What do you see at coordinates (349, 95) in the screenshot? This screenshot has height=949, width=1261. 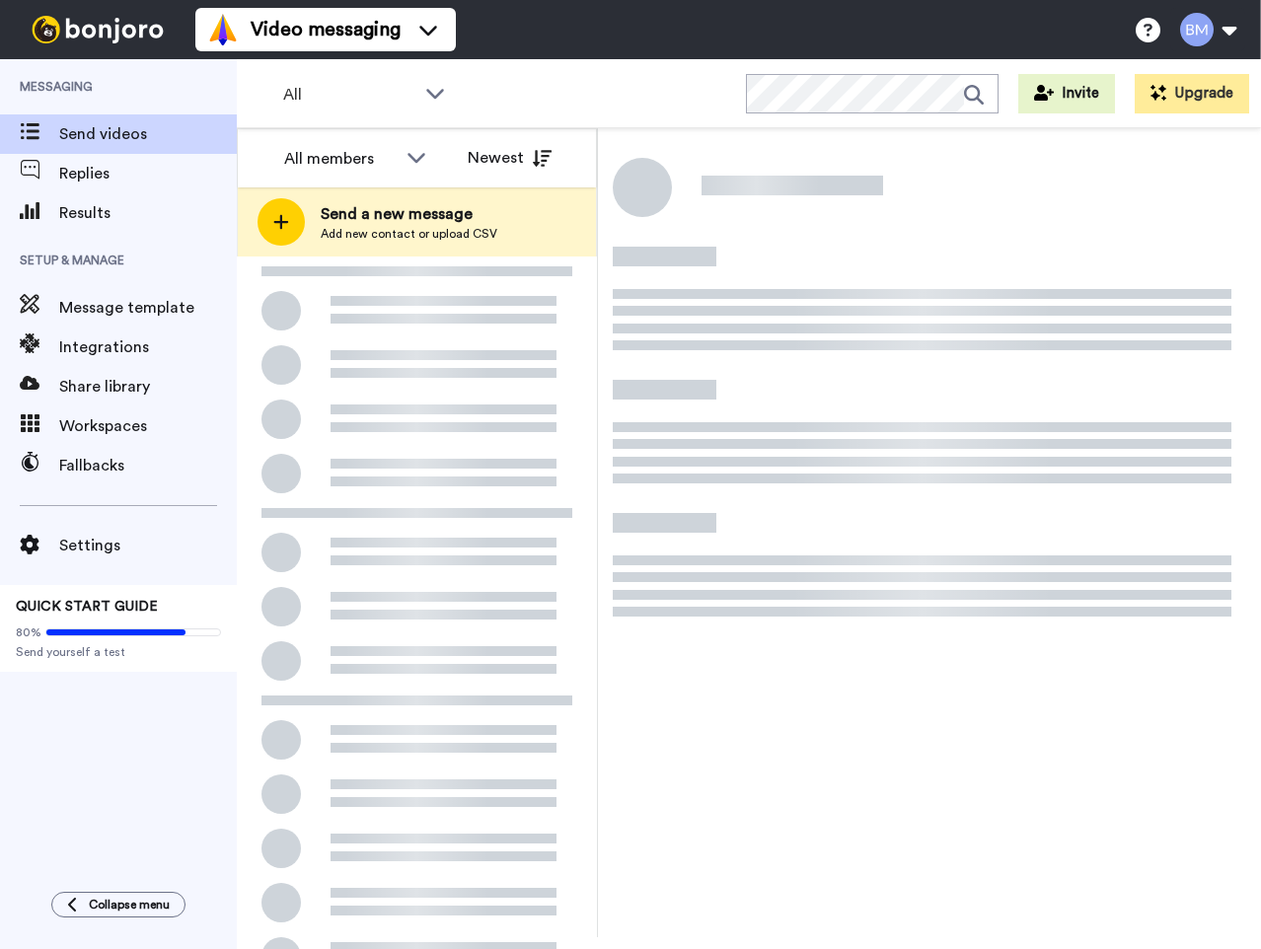 I see `span: All` at bounding box center [349, 95].